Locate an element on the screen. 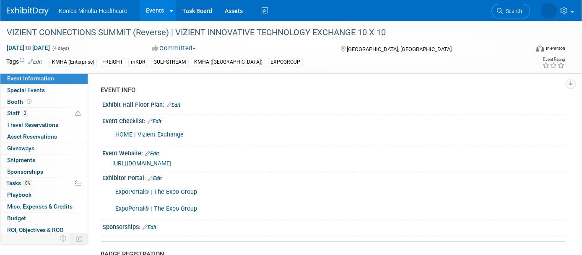 This screenshot has height=255, width=582. div: KMHA (Enterprise) is located at coordinates (73, 62).